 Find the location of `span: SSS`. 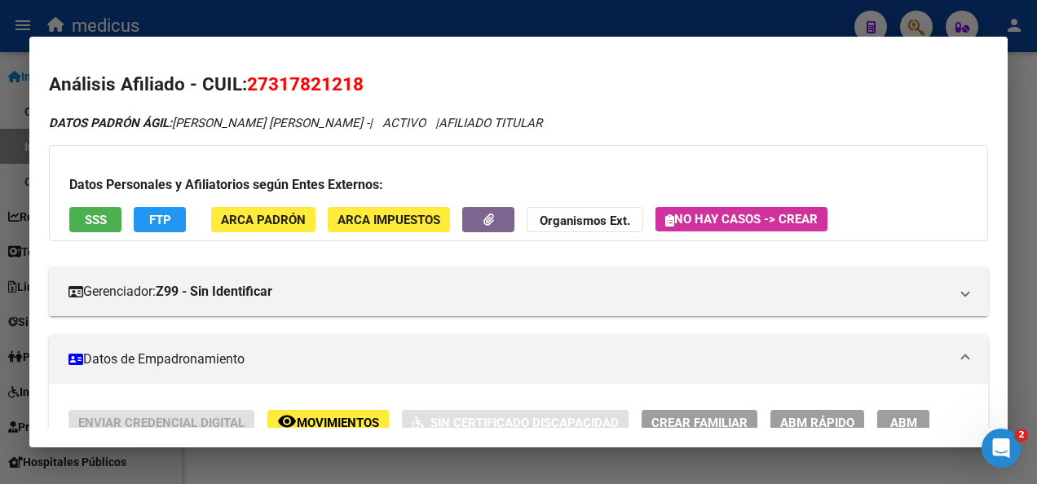

span: SSS is located at coordinates (95, 220).